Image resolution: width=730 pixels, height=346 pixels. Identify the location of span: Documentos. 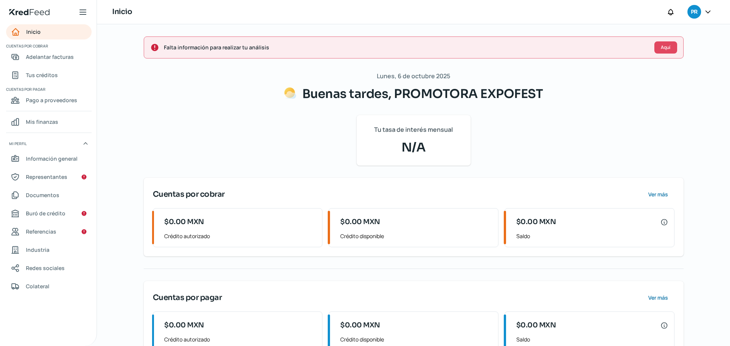
(43, 195).